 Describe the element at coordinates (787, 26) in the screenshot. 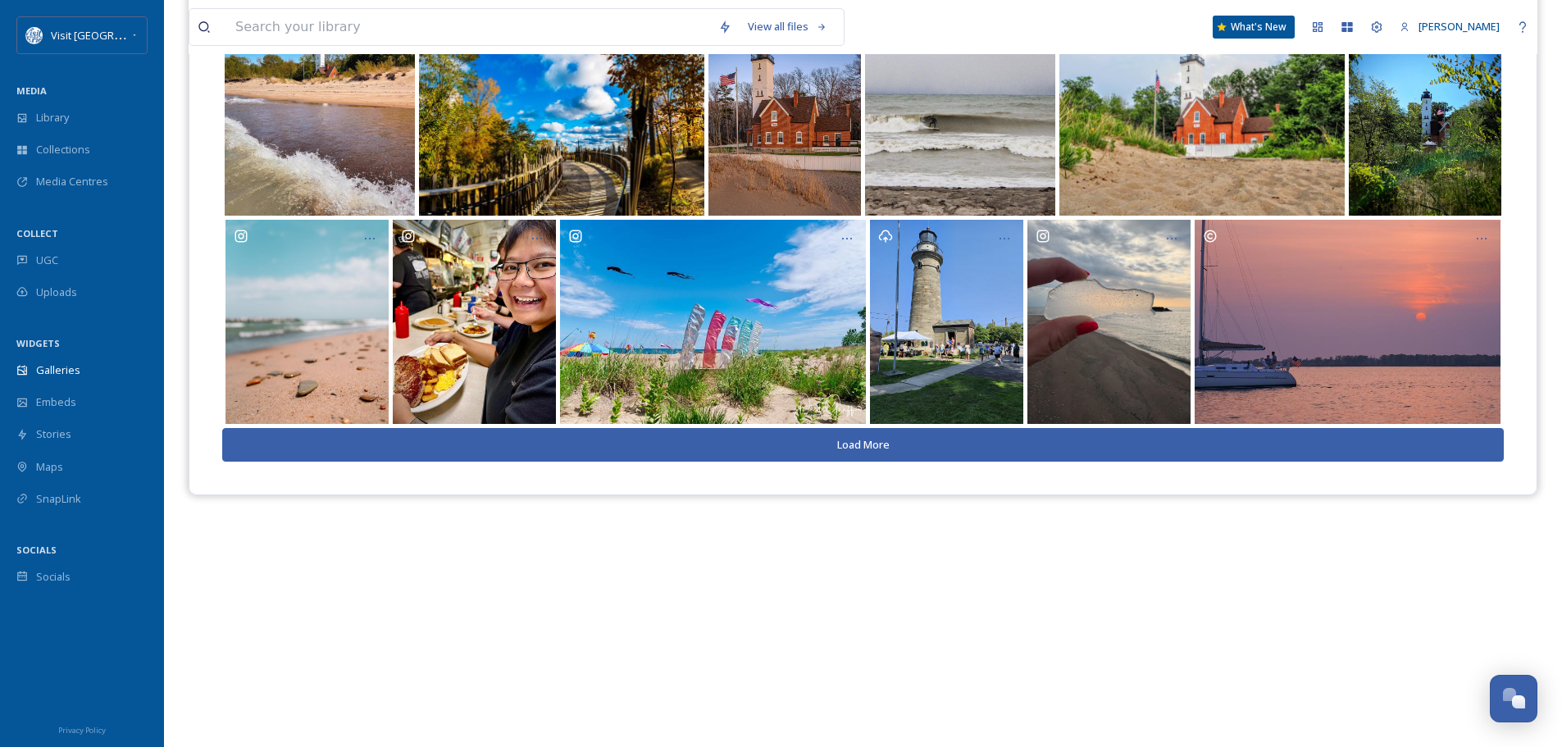

I see `a: View all files` at that location.